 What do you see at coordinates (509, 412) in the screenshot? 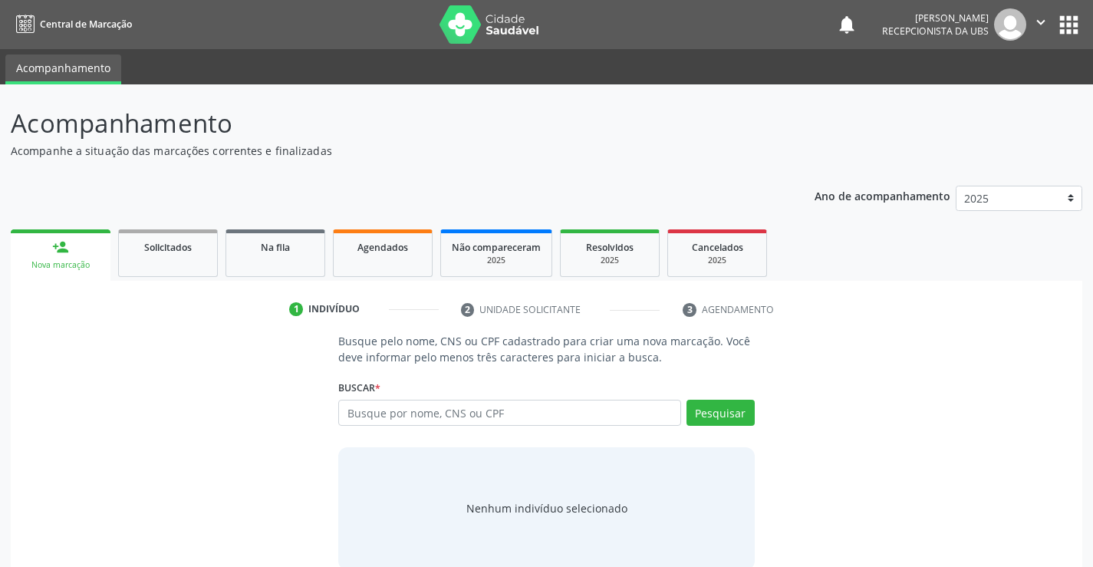
I see `input: Busque por nome, CNS ou CPF` at bounding box center [509, 412].